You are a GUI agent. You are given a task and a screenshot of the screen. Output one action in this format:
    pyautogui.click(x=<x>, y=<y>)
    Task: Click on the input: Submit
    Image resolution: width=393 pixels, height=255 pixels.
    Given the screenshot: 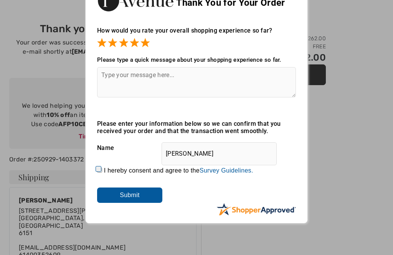 What is the action you would take?
    pyautogui.click(x=130, y=196)
    